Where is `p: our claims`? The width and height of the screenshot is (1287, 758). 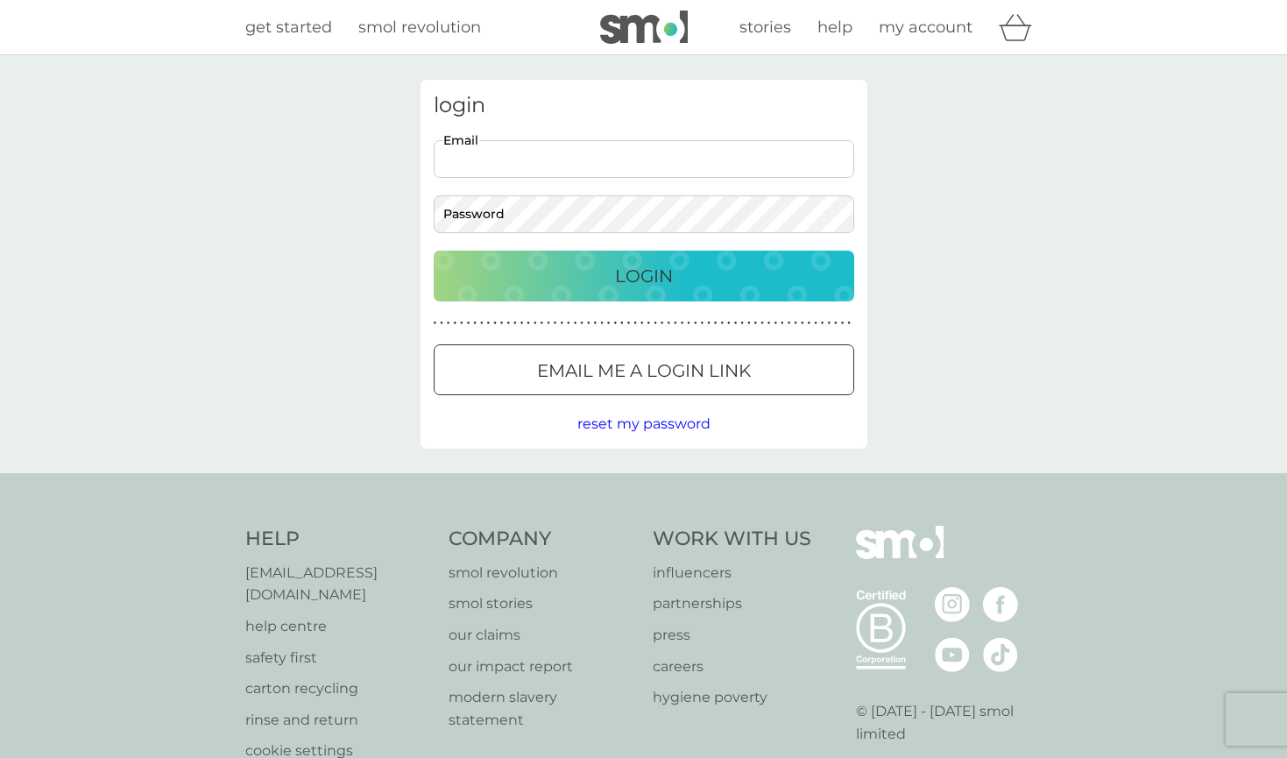
p: our claims is located at coordinates (541, 635).